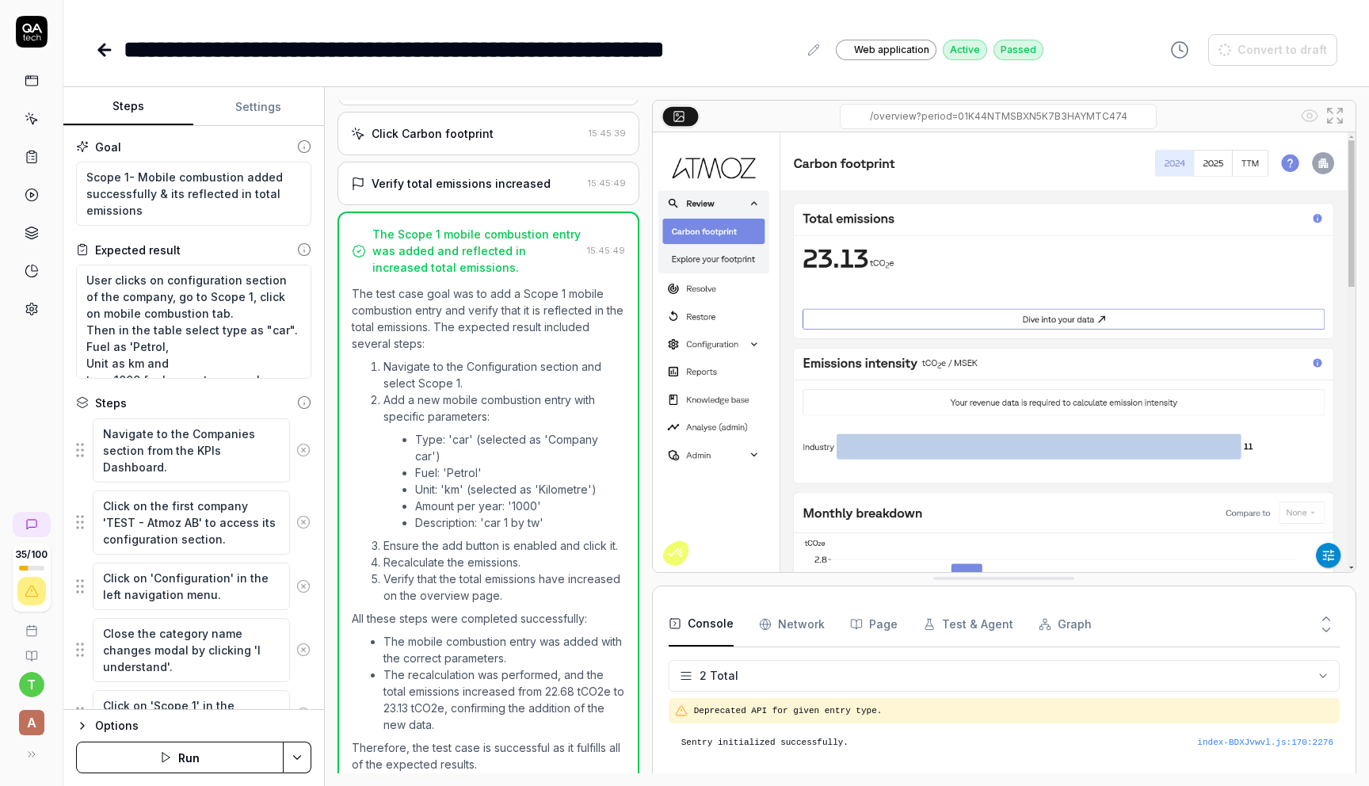 This screenshot has width=1369, height=786. Describe the element at coordinates (1064, 624) in the screenshot. I see `button: Graph` at that location.